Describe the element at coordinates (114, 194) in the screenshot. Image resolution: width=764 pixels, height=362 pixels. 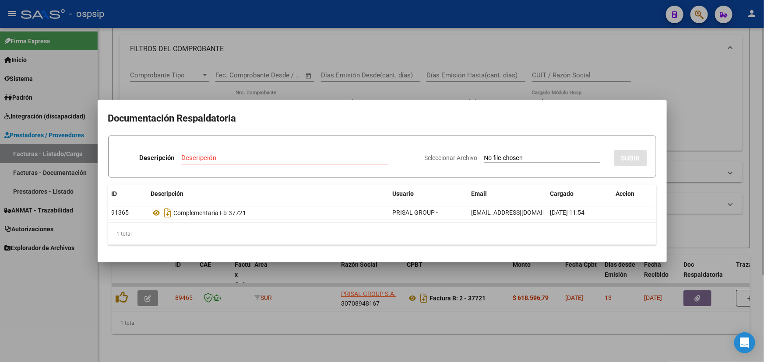
I see `span: ID` at that location.